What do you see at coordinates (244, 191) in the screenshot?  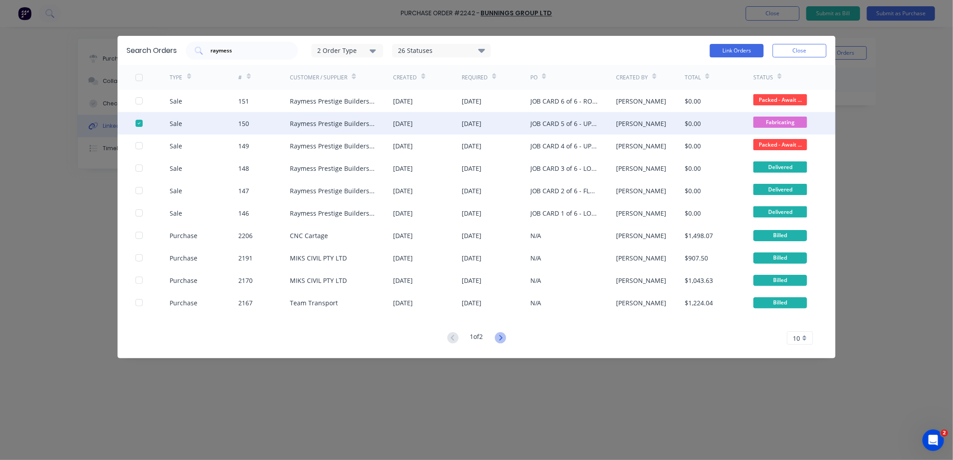 I see `div: 147` at bounding box center [244, 191].